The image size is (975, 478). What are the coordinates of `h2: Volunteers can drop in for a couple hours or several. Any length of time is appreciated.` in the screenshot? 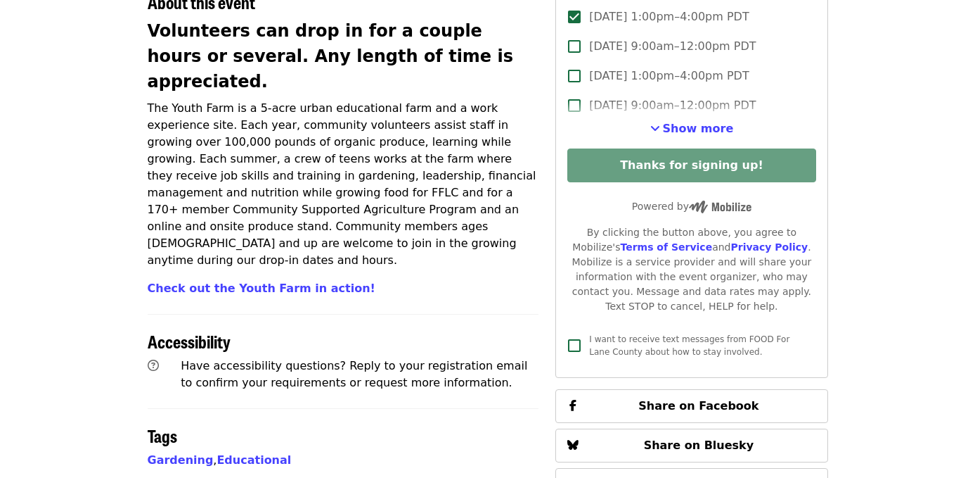 It's located at (343, 56).